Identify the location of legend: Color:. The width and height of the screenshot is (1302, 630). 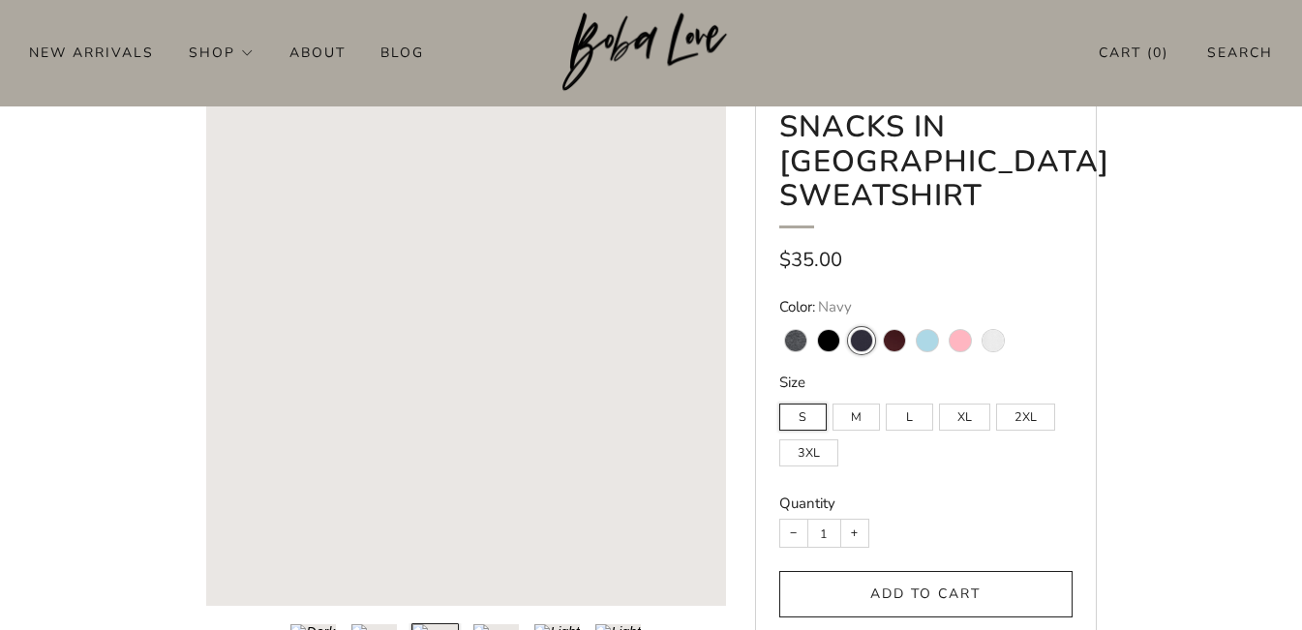
(925, 307).